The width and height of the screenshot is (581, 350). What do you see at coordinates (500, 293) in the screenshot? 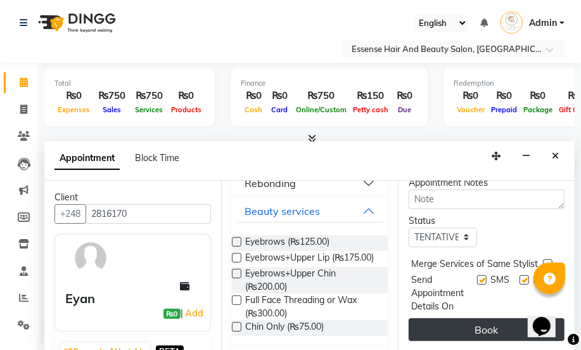
I see `span: SMS` at bounding box center [500, 293].